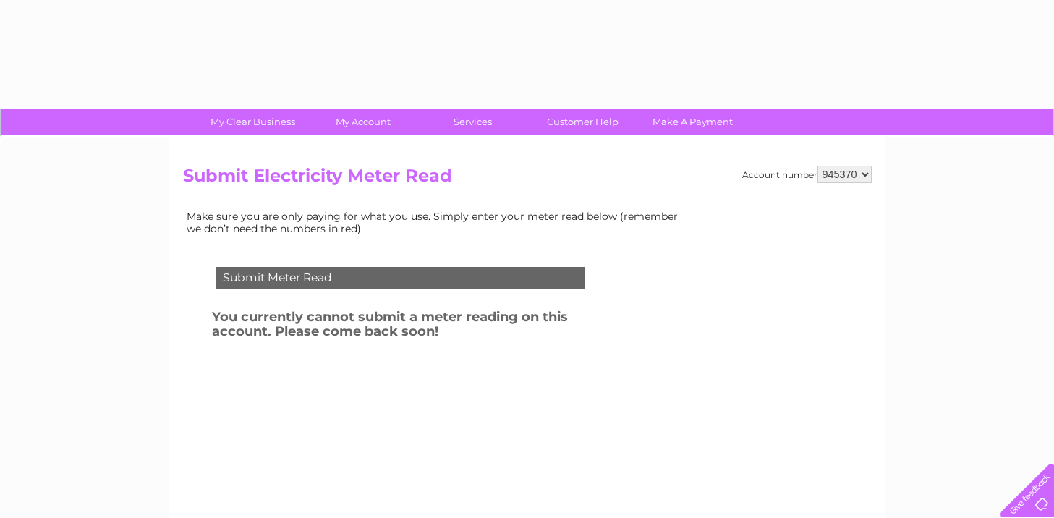 This screenshot has height=518, width=1054. What do you see at coordinates (583, 122) in the screenshot?
I see `a: Customer Help` at bounding box center [583, 122].